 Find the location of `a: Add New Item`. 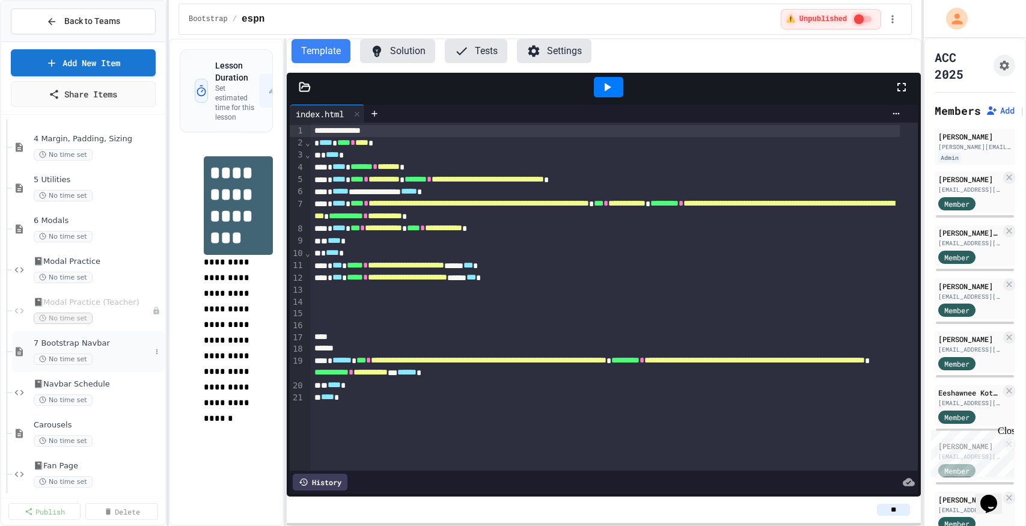

a: Add New Item is located at coordinates (83, 62).